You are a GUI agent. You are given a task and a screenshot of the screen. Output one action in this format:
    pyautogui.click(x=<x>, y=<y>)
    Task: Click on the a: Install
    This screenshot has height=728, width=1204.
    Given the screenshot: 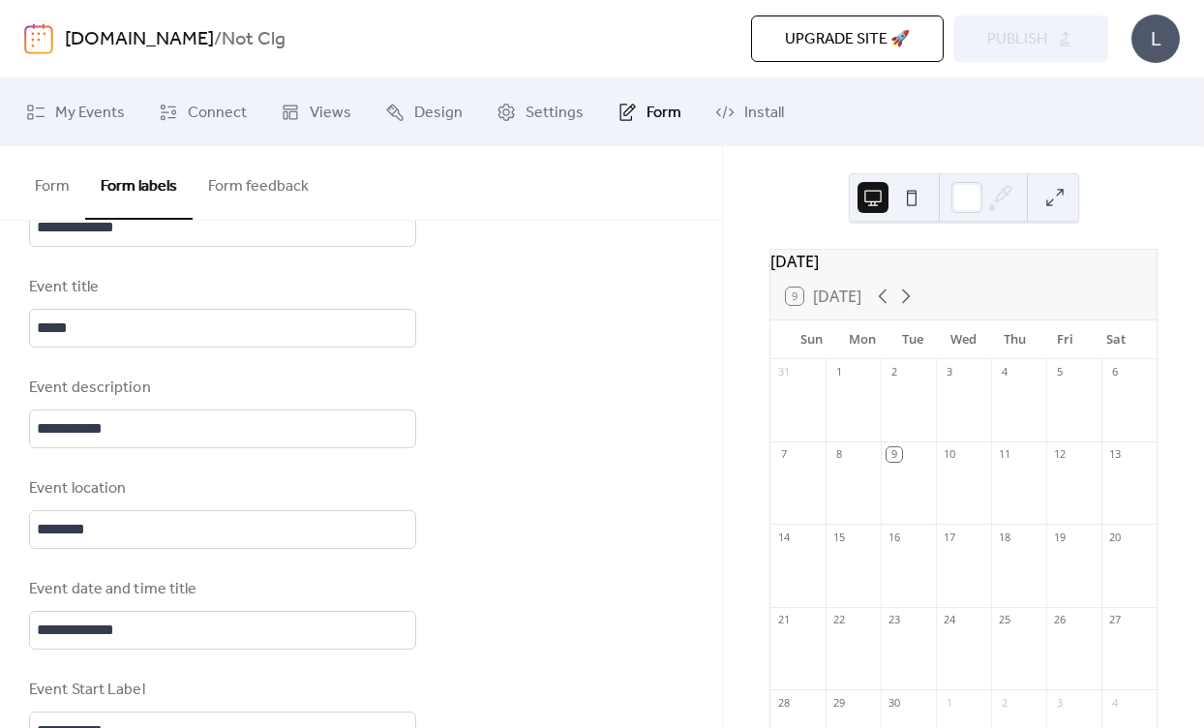 What is the action you would take?
    pyautogui.click(x=749, y=112)
    